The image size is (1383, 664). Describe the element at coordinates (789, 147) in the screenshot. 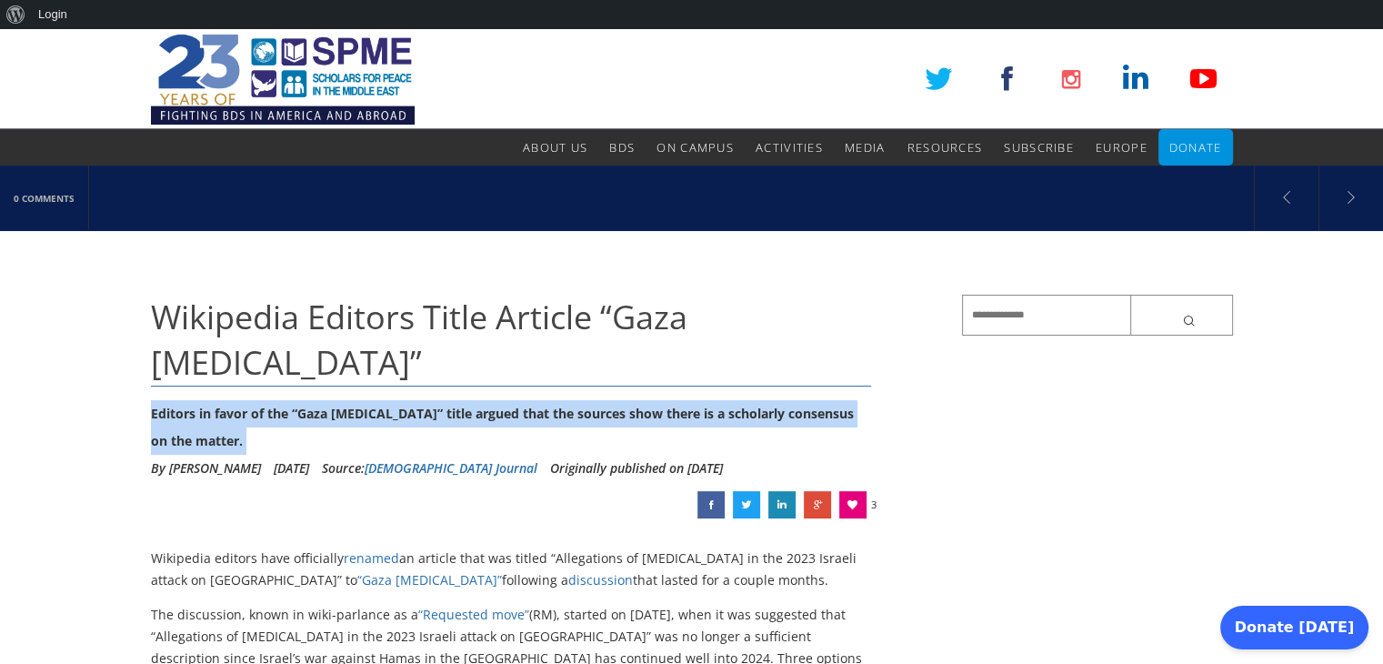

I see `a: Activities` at that location.